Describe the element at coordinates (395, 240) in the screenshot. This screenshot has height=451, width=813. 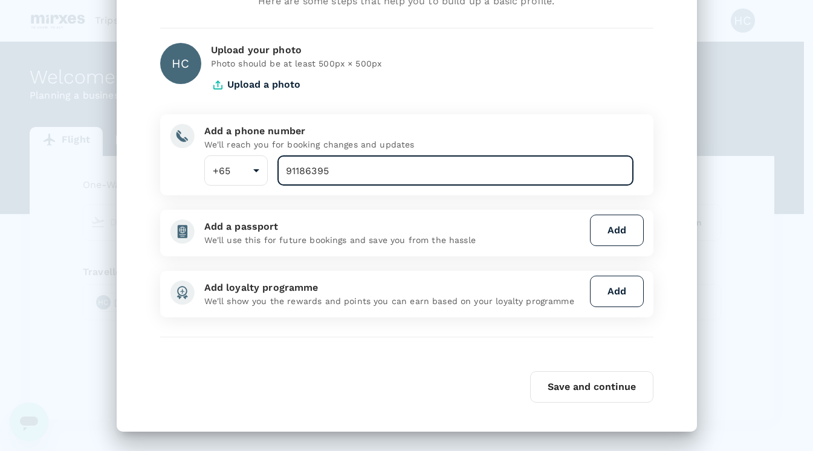
I see `p: We'll use this for future bookings and save you from the hassle` at that location.